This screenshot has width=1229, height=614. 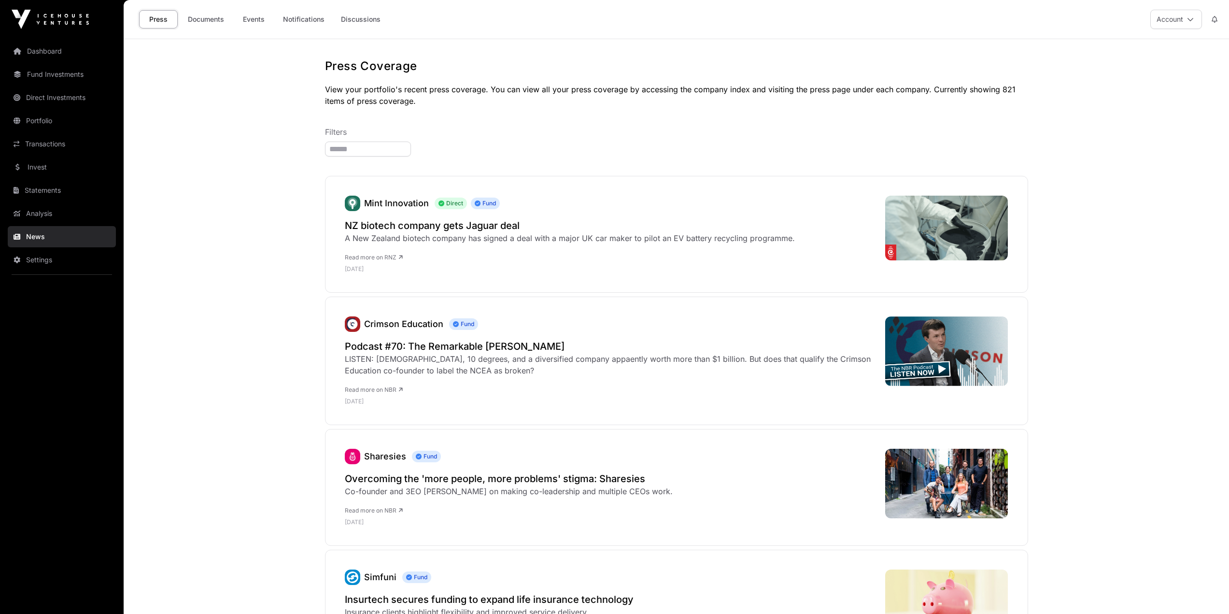 What do you see at coordinates (62, 51) in the screenshot?
I see `a: Dashboard` at bounding box center [62, 51].